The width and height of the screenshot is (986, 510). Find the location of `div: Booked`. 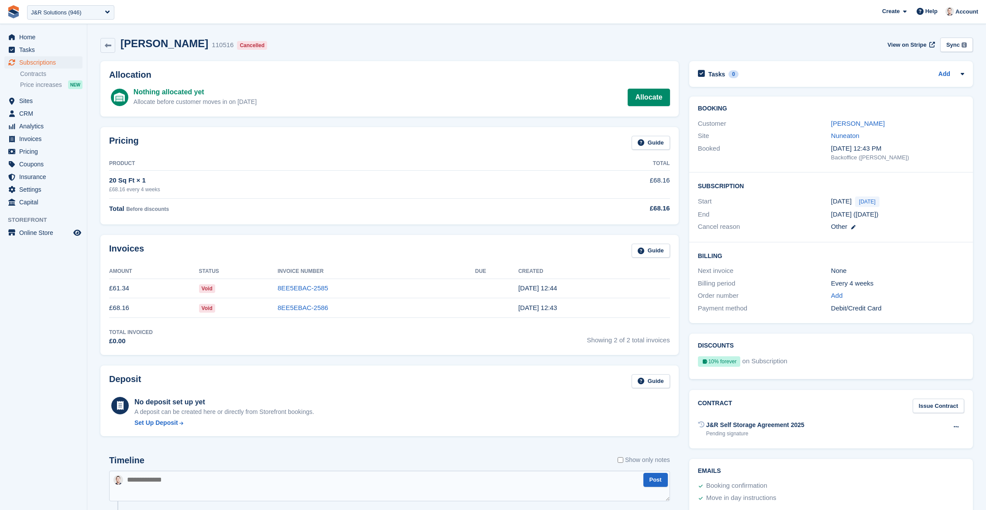

div: Booked is located at coordinates (764, 153).